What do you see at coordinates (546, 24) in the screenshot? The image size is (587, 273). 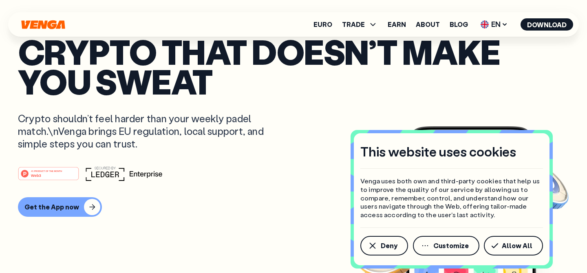 I see `a: Download` at bounding box center [546, 24].